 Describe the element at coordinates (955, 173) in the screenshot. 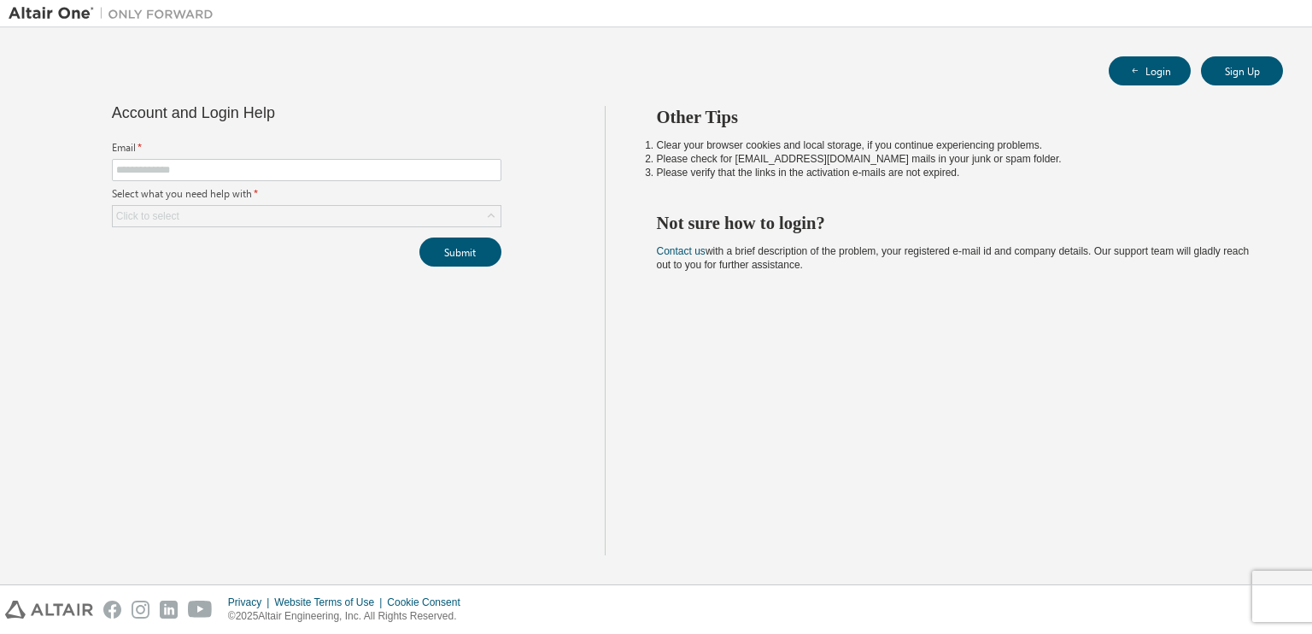

I see `li: Please verify that the links in the activation e-mails are not expired.` at that location.